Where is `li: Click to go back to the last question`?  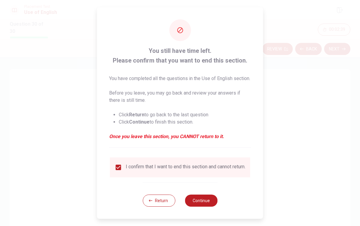 li: Click to go back to the last question is located at coordinates (185, 115).